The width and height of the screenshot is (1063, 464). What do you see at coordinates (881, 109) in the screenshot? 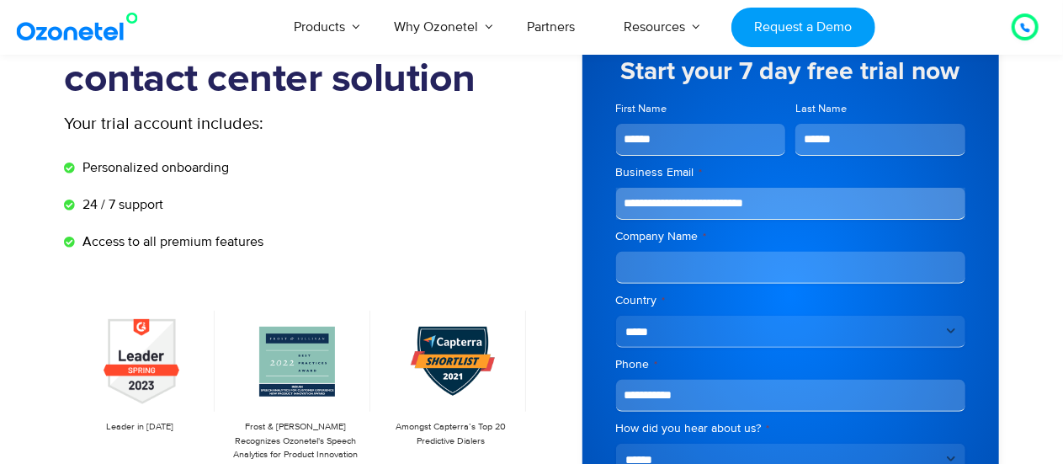
I see `label: Last Name` at bounding box center [881, 109].